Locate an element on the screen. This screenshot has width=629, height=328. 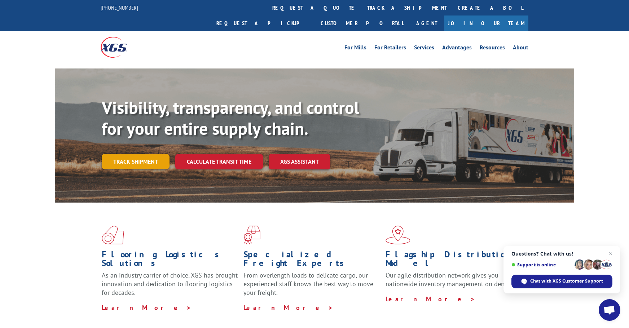
span: Close chat is located at coordinates (610, 254).